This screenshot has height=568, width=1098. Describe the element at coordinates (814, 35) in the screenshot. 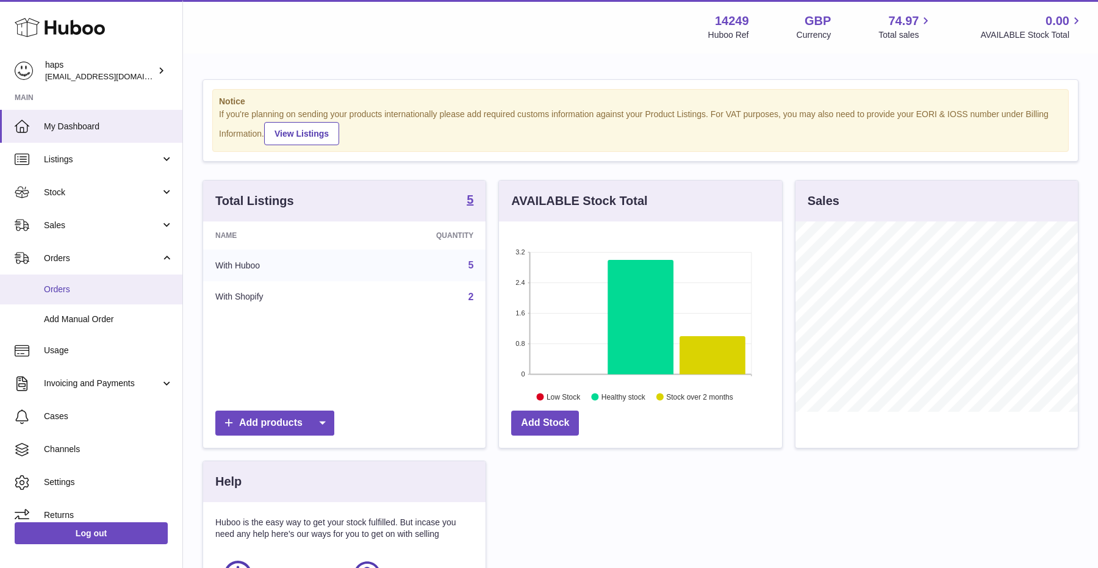

I see `div: Currency` at that location.